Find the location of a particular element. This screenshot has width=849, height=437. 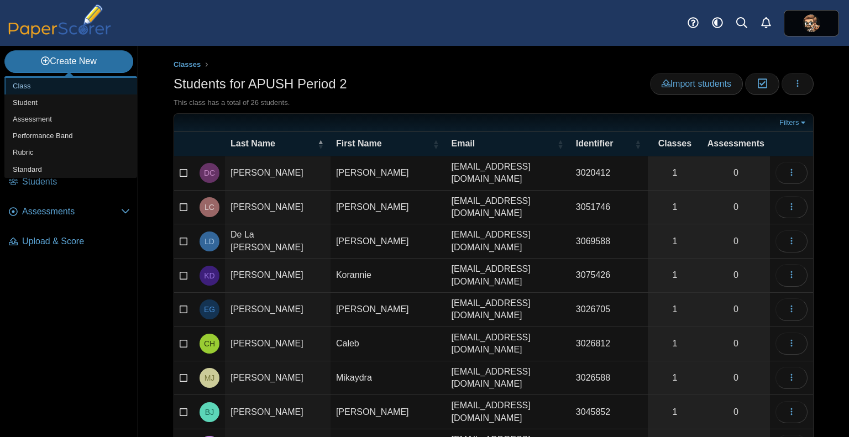

a: Import students is located at coordinates (696, 84).